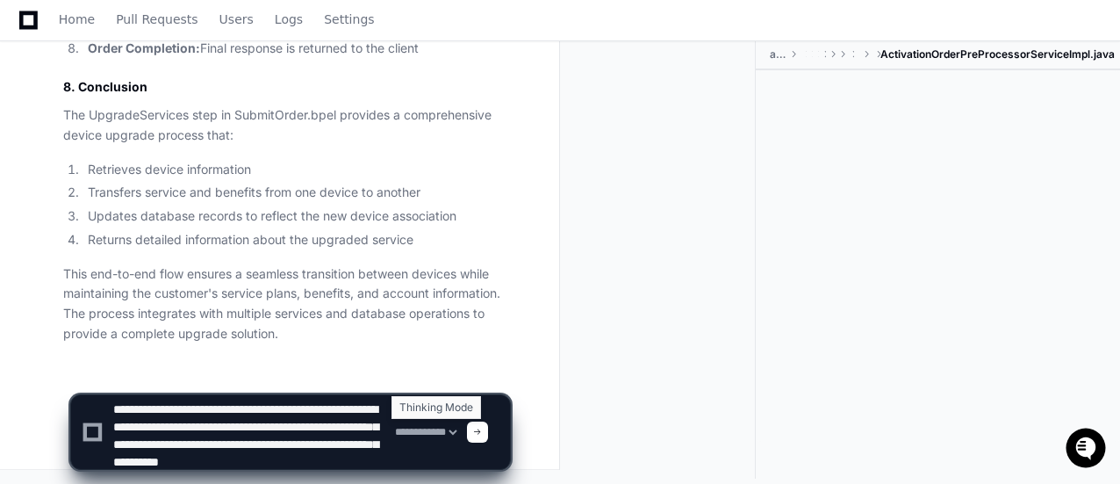 The width and height of the screenshot is (1120, 484). Describe the element at coordinates (997, 54) in the screenshot. I see `span: ActivationOrderPreProcessorServiceImpl.java` at that location.